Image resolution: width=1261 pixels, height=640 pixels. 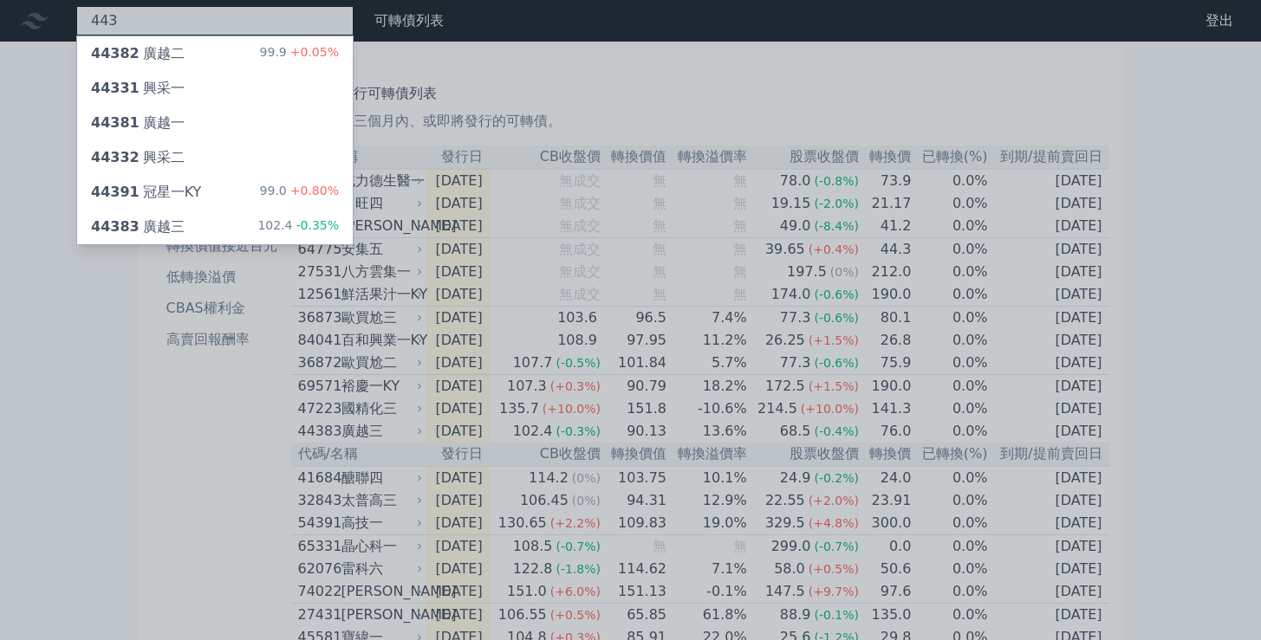 What do you see at coordinates (115, 122) in the screenshot?
I see `span: 44381` at bounding box center [115, 122].